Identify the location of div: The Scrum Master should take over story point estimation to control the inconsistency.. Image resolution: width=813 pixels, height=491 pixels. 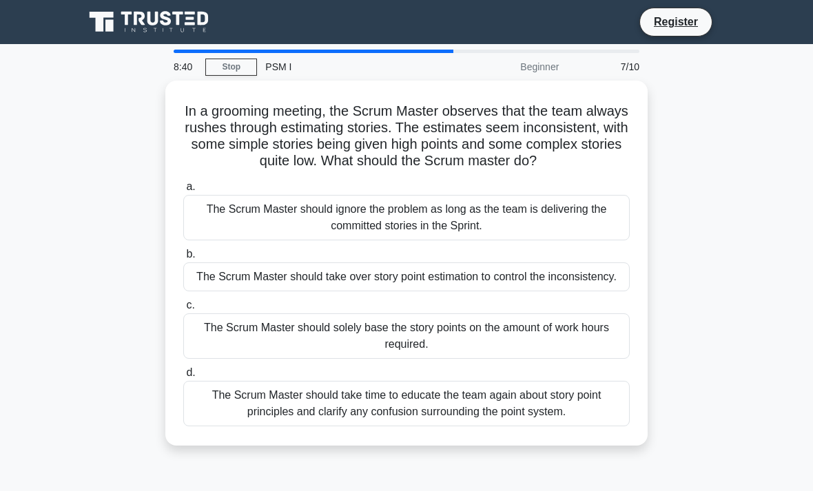
(406, 277).